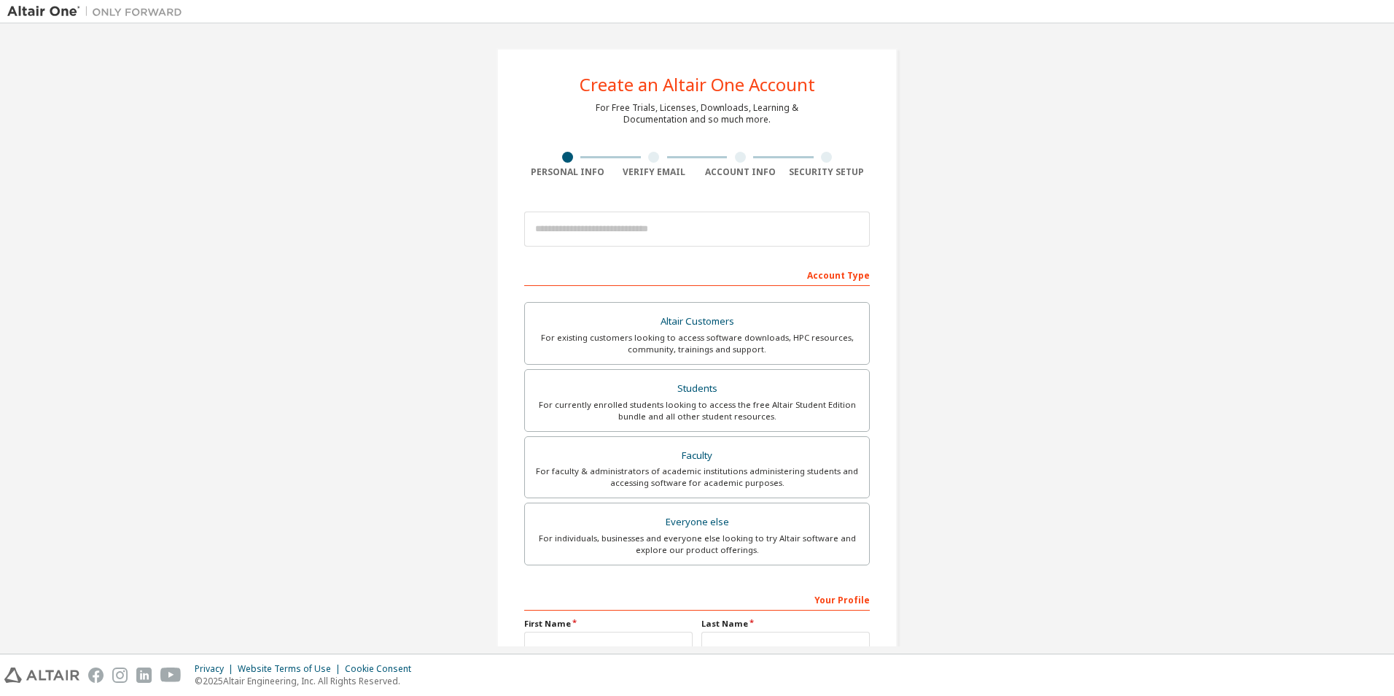  I want to click on img: Altair One, so click(98, 12).